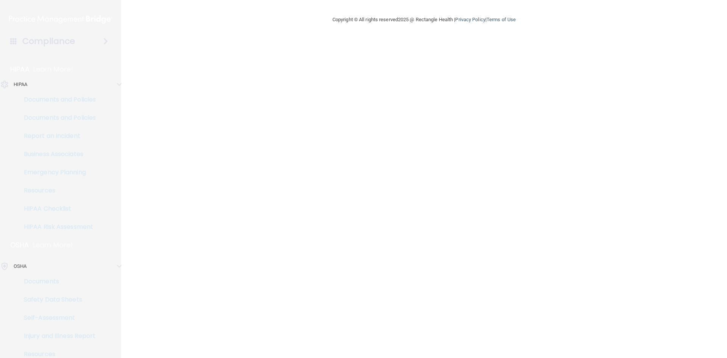 This screenshot has width=727, height=358. Describe the element at coordinates (56, 300) in the screenshot. I see `p: Safety Data Sheets` at that location.